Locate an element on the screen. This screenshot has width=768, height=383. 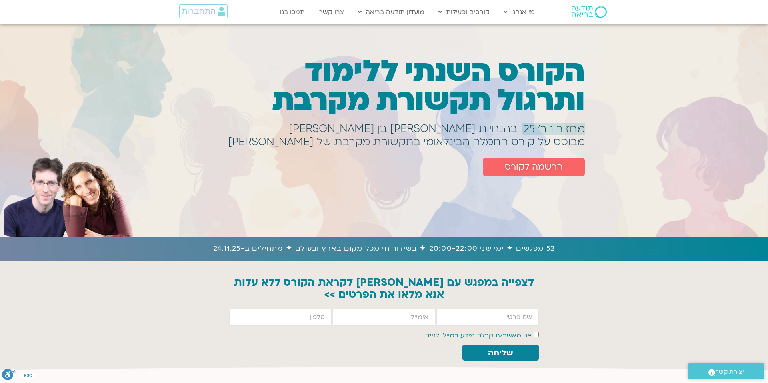
button: שליחה is located at coordinates (500, 353).